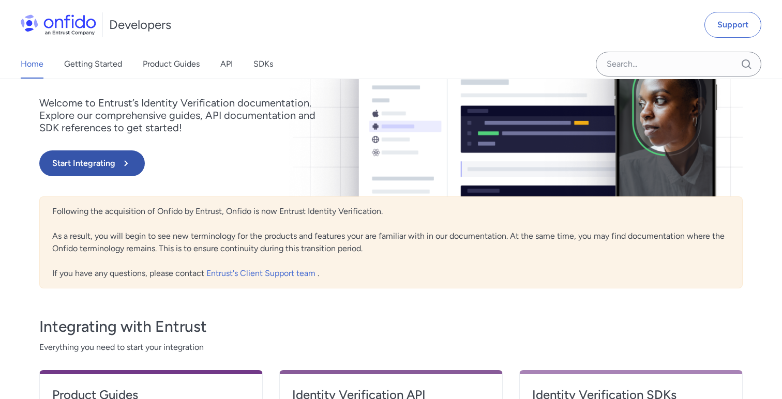  Describe the element at coordinates (391, 243) in the screenshot. I see `div: Following the acquisition of Onfido by Entrust, Onfido is now Entrust Identity Verification. As a...` at that location.